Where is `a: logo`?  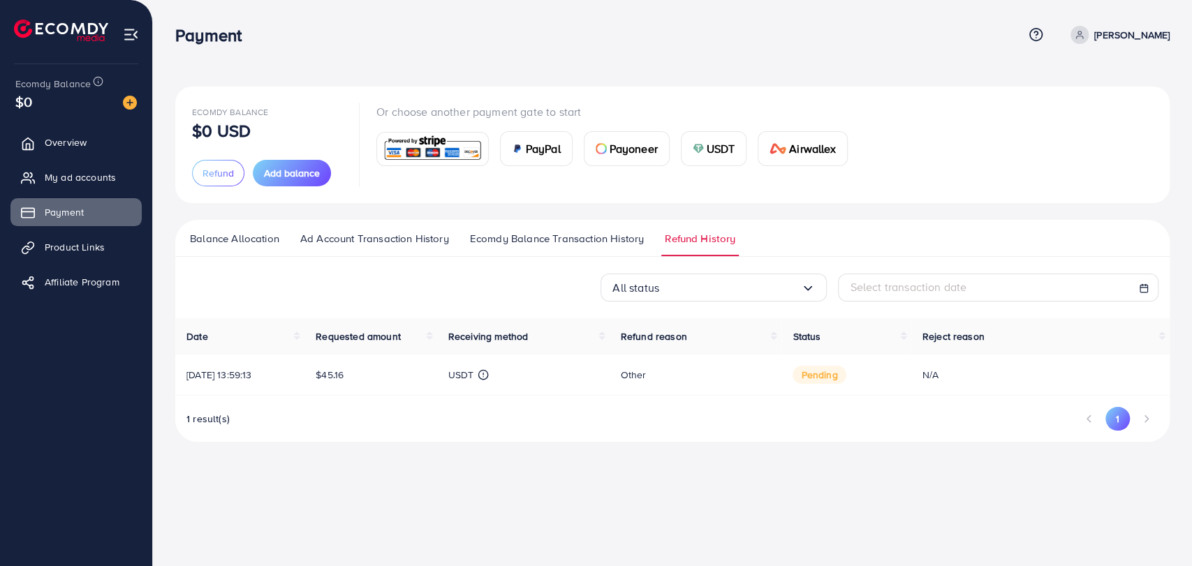
a: logo is located at coordinates (61, 30).